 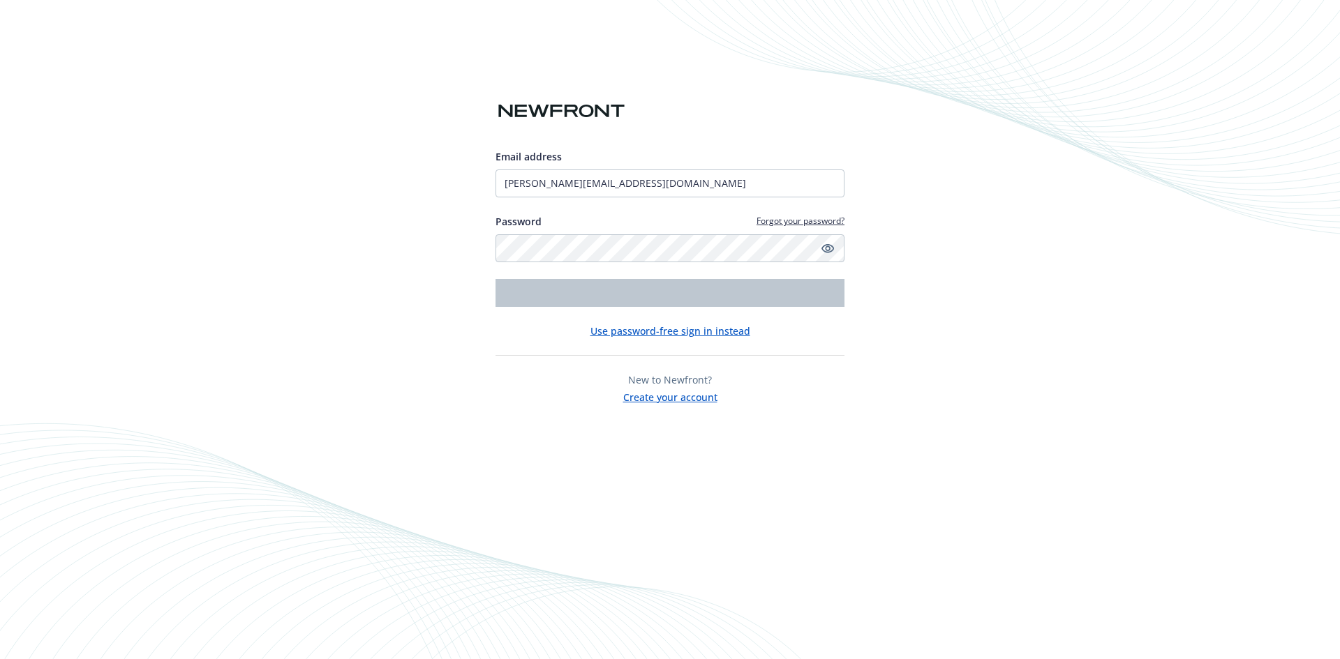 I want to click on input: Enter your password, so click(x=670, y=248).